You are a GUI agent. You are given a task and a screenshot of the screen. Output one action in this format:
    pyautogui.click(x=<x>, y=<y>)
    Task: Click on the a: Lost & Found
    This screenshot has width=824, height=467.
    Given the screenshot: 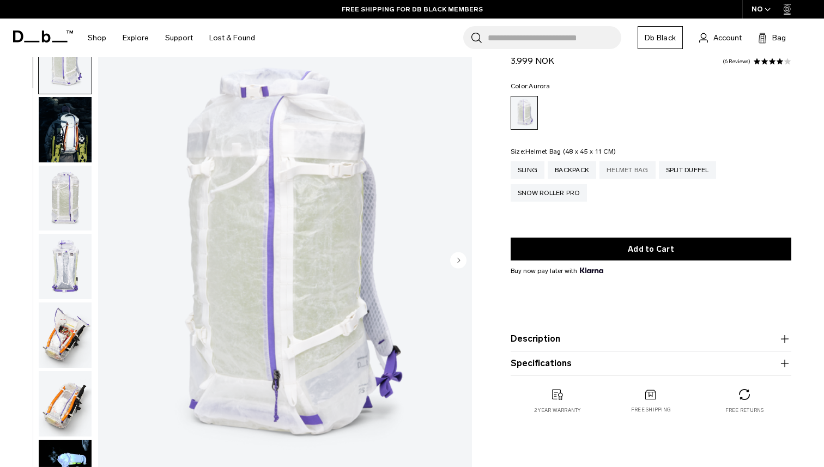 What is the action you would take?
    pyautogui.click(x=232, y=38)
    